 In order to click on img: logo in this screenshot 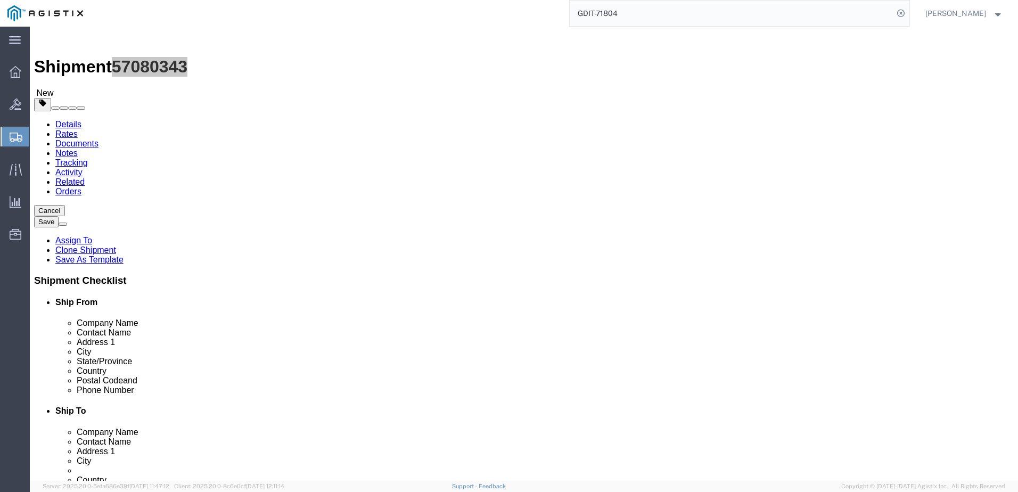, I will do `click(45, 13)`.